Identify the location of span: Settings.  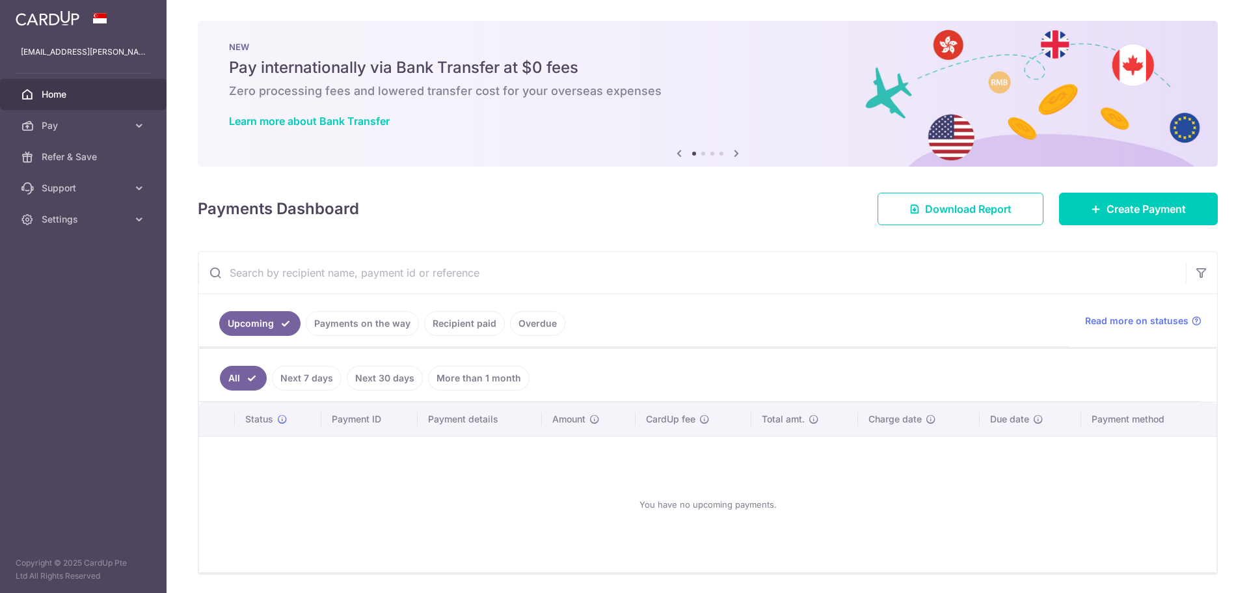
(85, 219).